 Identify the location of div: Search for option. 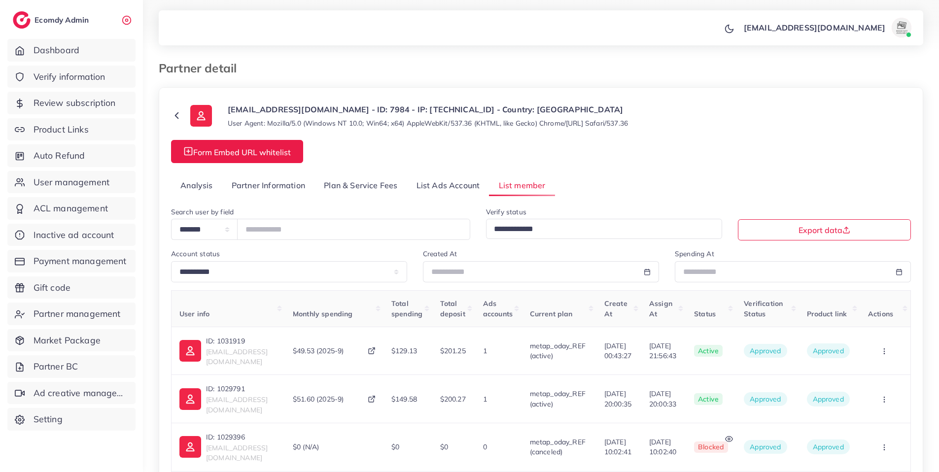
(604, 229).